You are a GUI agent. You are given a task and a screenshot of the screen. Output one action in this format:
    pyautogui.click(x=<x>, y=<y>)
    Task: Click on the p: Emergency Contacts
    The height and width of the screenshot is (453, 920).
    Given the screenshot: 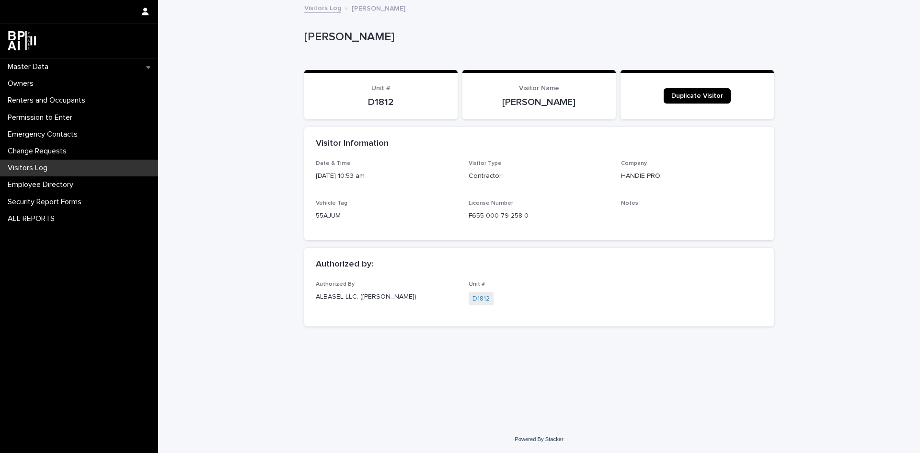 What is the action you would take?
    pyautogui.click(x=45, y=134)
    